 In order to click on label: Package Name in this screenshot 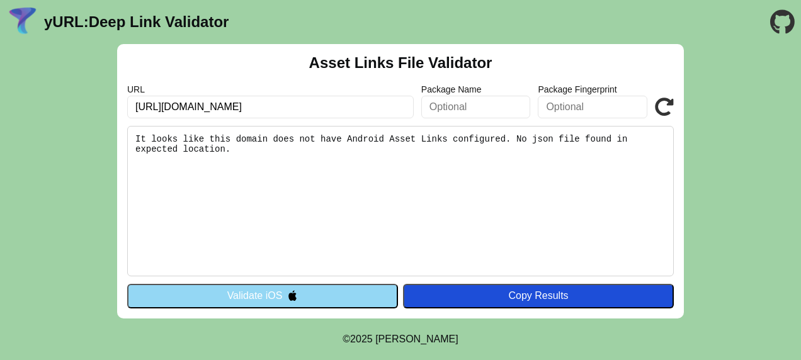, I will do `click(476, 89)`.